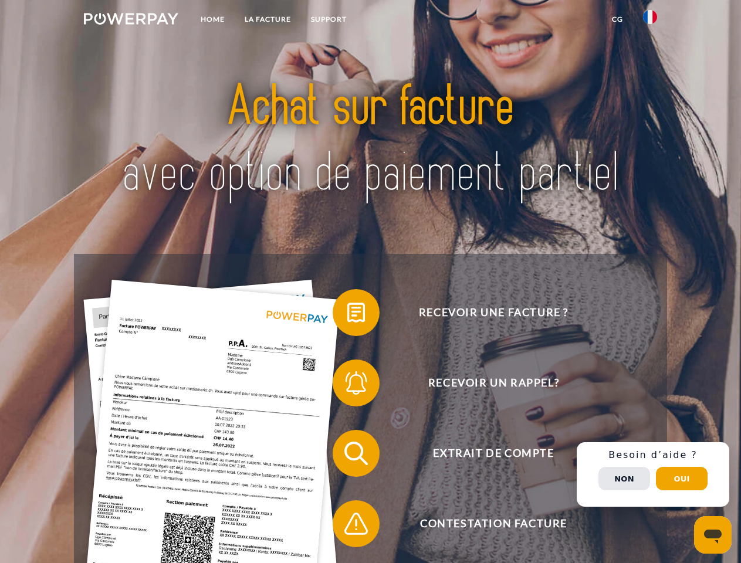  Describe the element at coordinates (485, 524) in the screenshot. I see `a: Contestation Facture` at that location.